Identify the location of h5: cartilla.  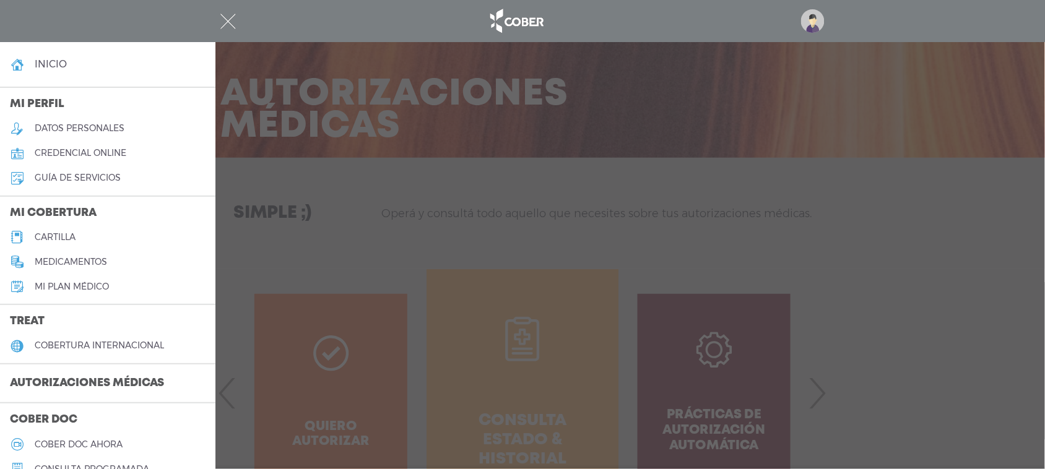
(55, 237).